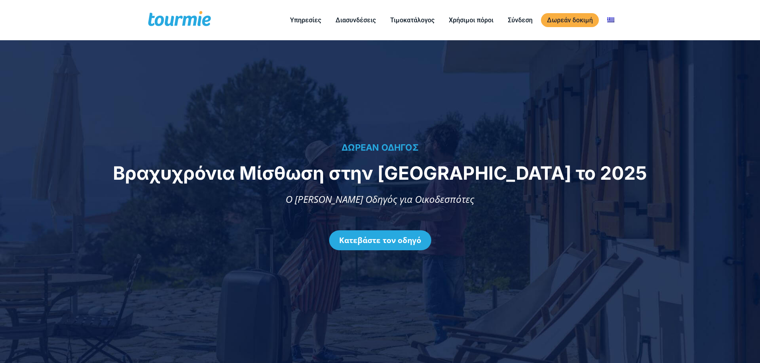 The height and width of the screenshot is (363, 760). What do you see at coordinates (305, 20) in the screenshot?
I see `a: Υπηρεσίες` at bounding box center [305, 20].